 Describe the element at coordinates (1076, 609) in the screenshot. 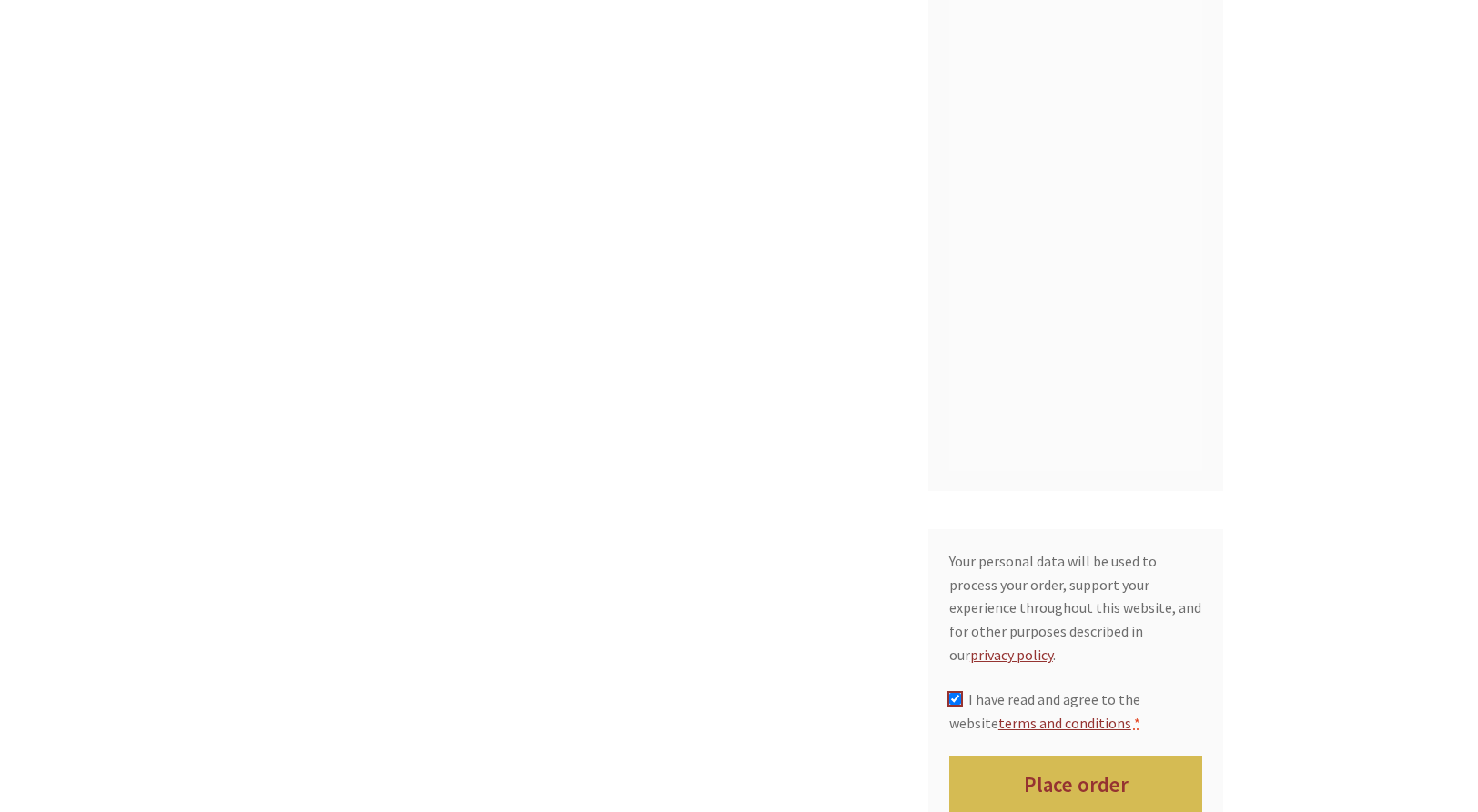

I see `p: Your personal data will be used to process your order, support your experience throughout this we...` at that location.